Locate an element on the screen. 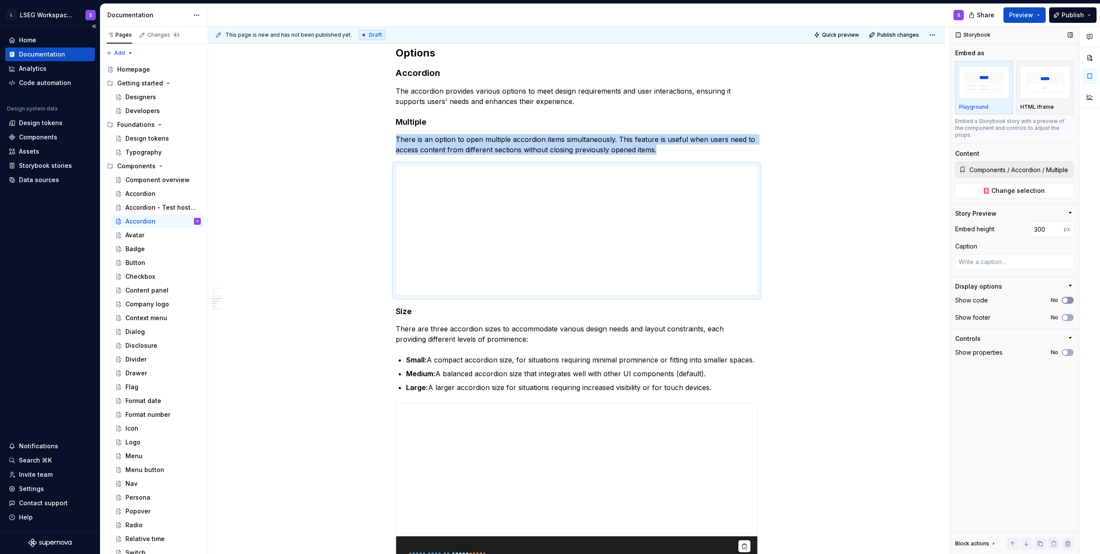 The image size is (1100, 554). p: px is located at coordinates (1067, 229).